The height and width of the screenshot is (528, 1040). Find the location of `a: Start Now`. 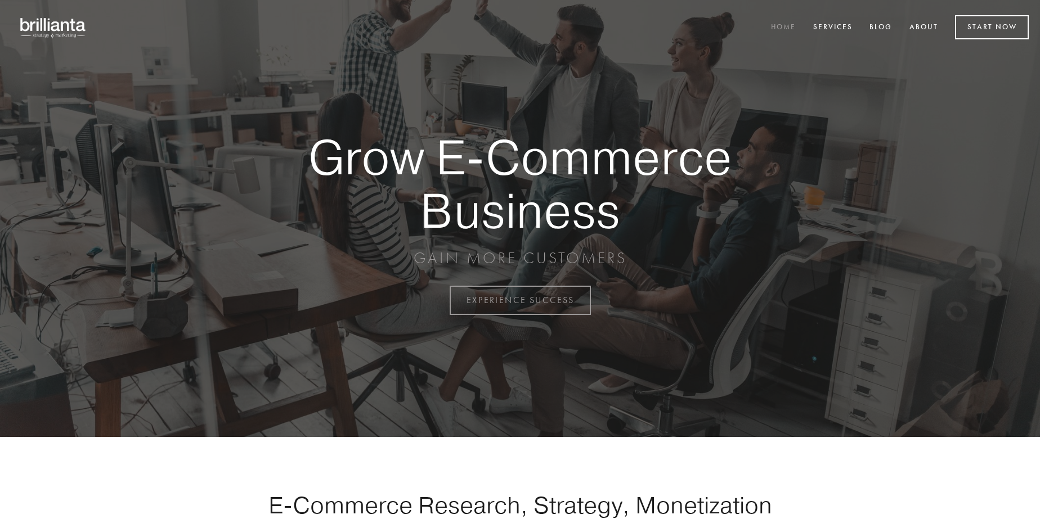

a: Start Now is located at coordinates (992, 27).